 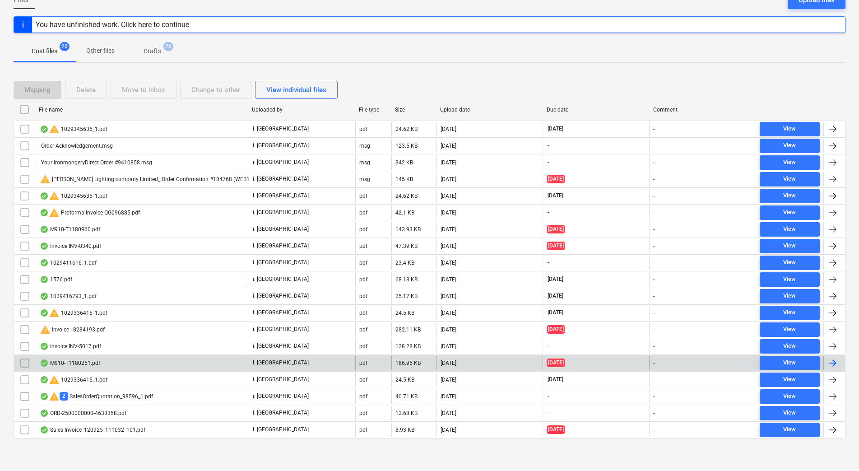 I want to click on div: 128.28 KB, so click(x=408, y=346).